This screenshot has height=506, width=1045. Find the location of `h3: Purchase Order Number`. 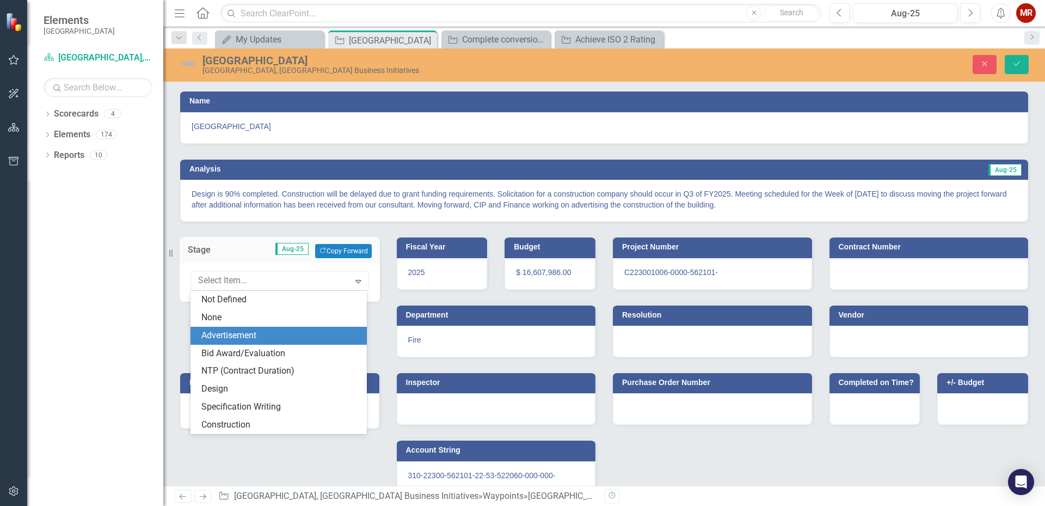

h3: Purchase Order Number is located at coordinates (714, 382).